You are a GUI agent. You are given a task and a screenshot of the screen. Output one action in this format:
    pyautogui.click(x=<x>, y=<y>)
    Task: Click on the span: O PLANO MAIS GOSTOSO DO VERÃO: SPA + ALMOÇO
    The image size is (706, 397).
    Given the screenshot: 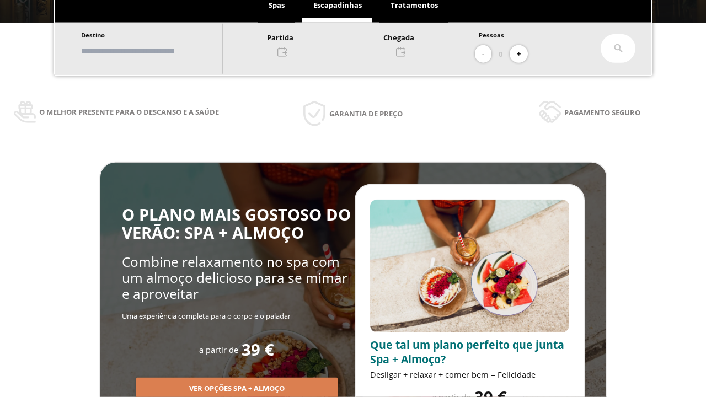 What is the action you would take?
    pyautogui.click(x=236, y=223)
    